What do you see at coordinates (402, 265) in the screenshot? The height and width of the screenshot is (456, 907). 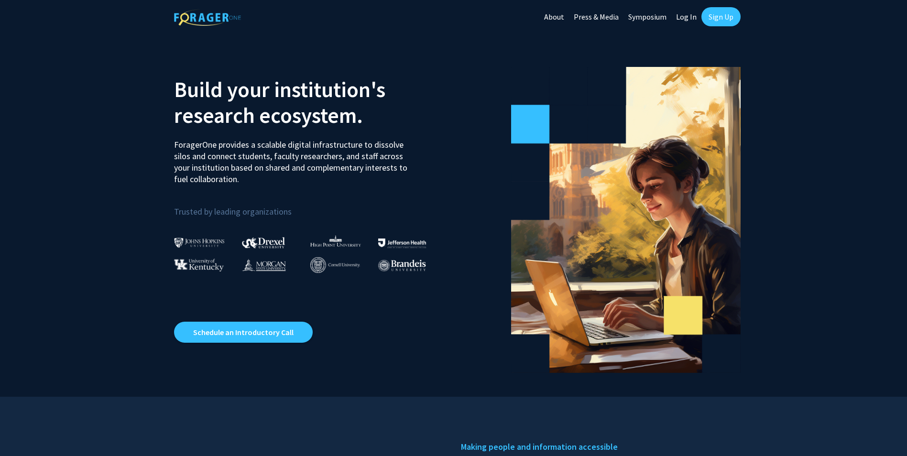 I see `img: Brandeis University` at bounding box center [402, 265].